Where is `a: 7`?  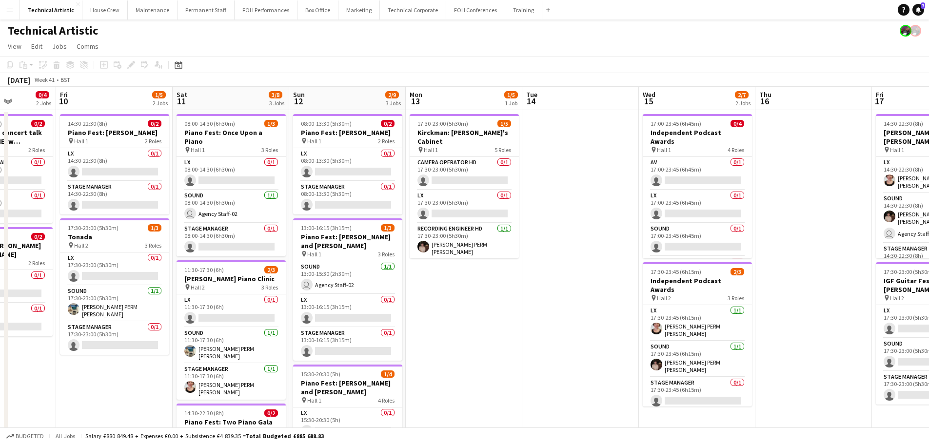
a: 7 is located at coordinates (918, 10).